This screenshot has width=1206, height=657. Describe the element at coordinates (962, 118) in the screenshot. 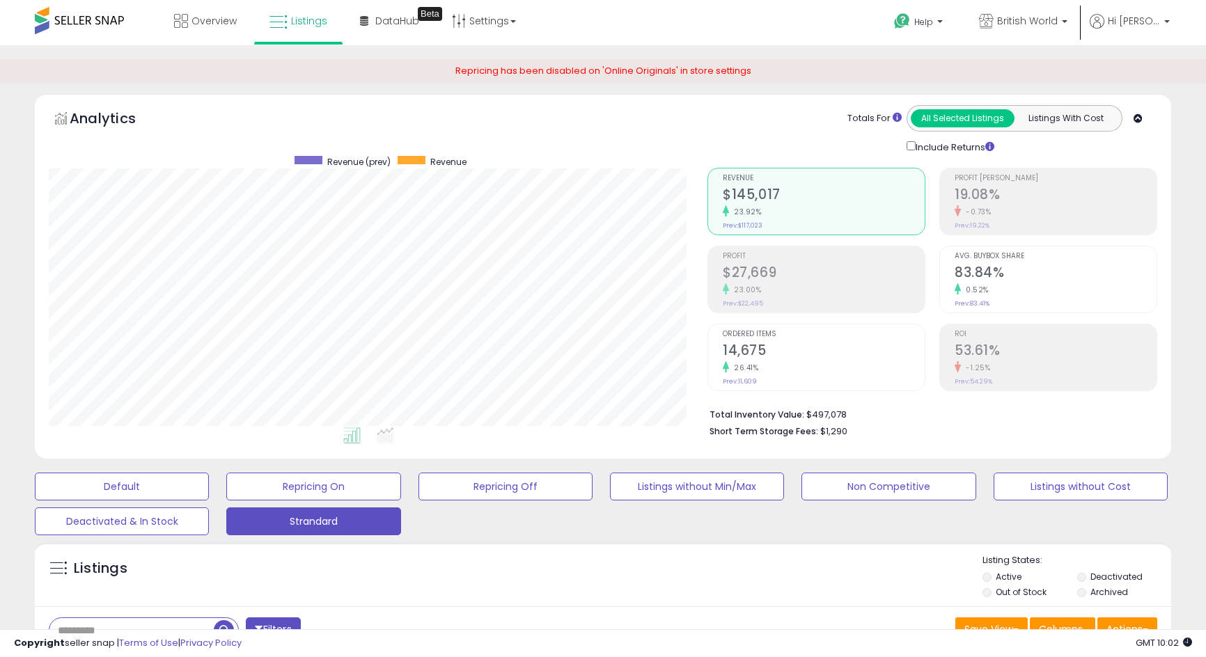

I see `button: All Selected Listings` at that location.